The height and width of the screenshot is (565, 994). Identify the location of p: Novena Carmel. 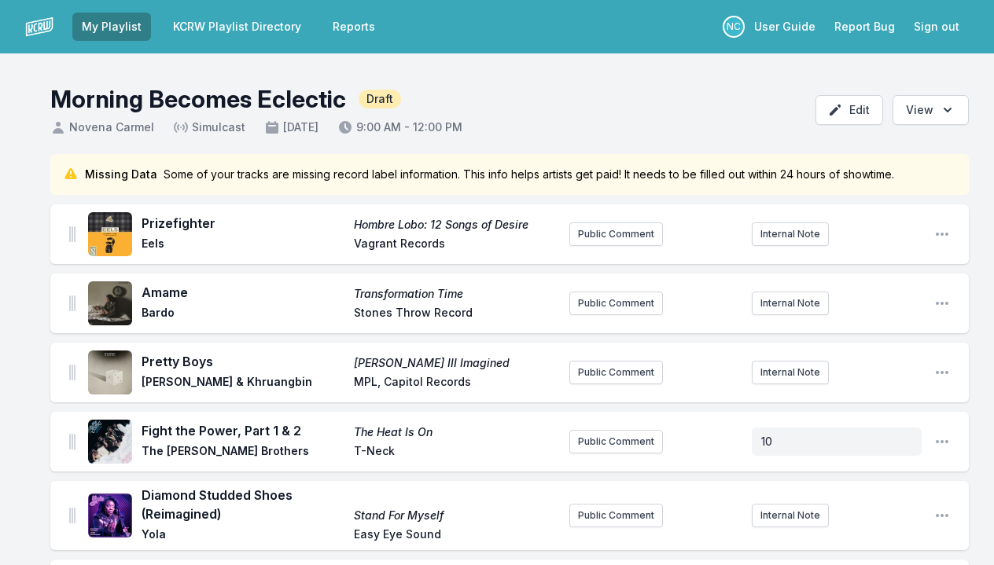
(734, 27).